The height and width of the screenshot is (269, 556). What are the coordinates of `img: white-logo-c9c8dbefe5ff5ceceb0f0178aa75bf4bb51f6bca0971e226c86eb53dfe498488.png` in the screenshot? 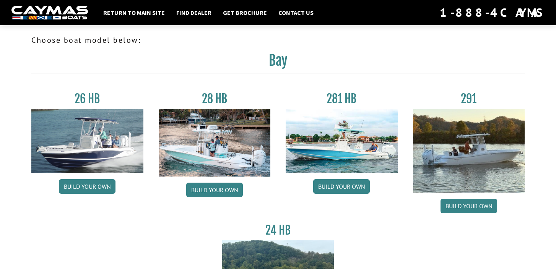 It's located at (50, 13).